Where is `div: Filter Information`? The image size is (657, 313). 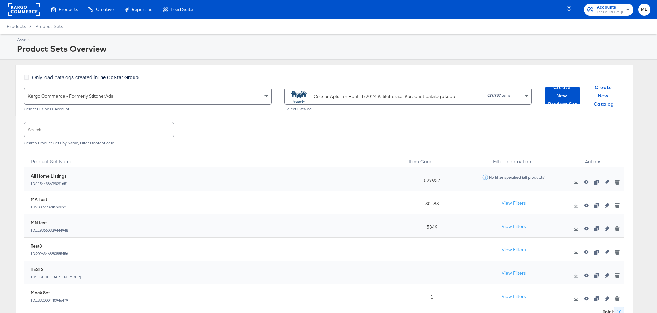
div: Filter Information is located at coordinates (512, 159).